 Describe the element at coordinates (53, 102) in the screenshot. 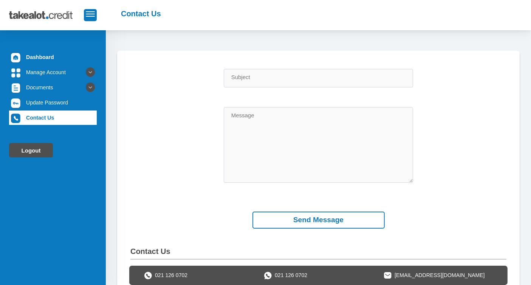

I see `a: Update Password` at that location.